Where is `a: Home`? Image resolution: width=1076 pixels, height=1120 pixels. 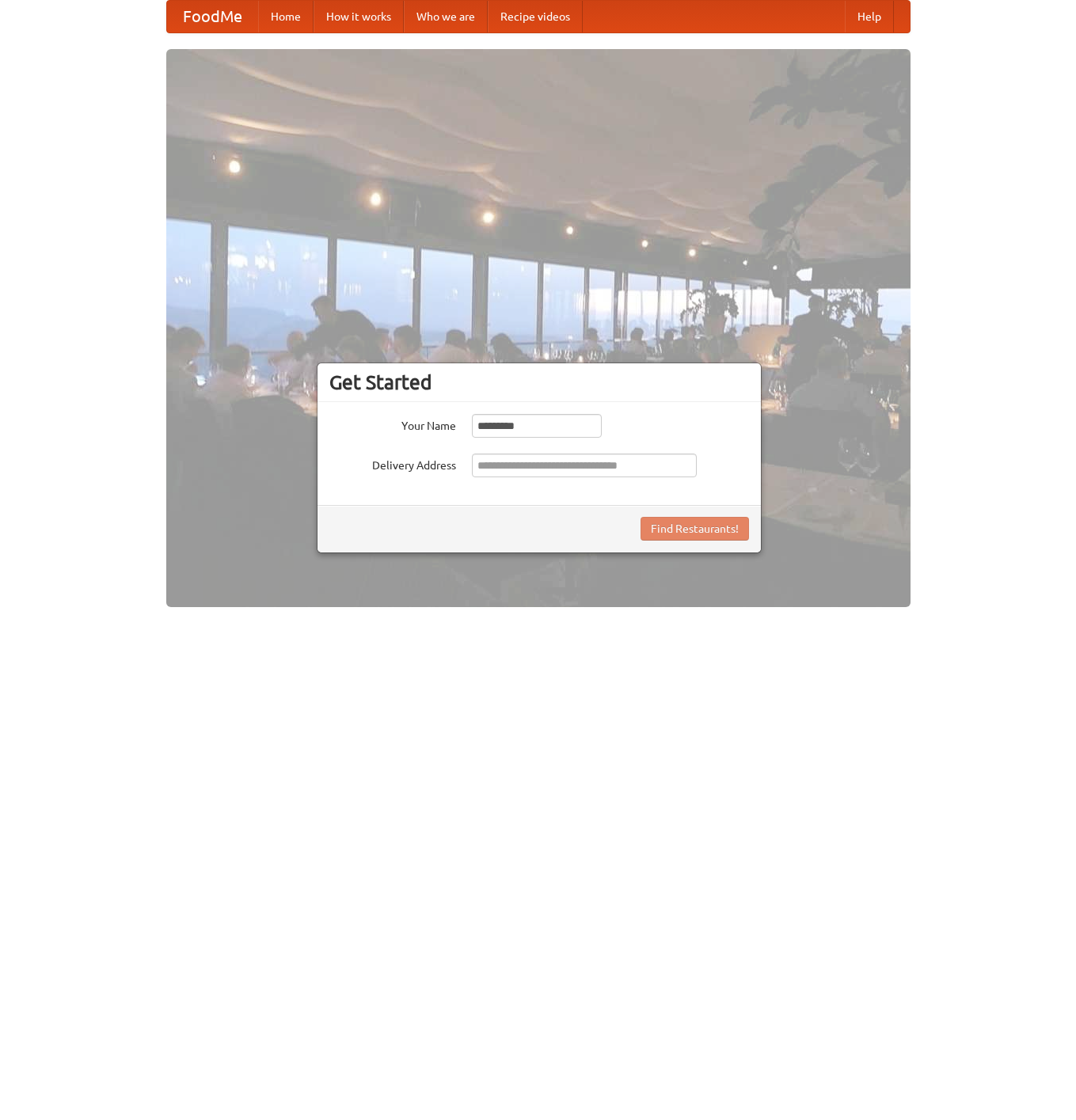
a: Home is located at coordinates (285, 16).